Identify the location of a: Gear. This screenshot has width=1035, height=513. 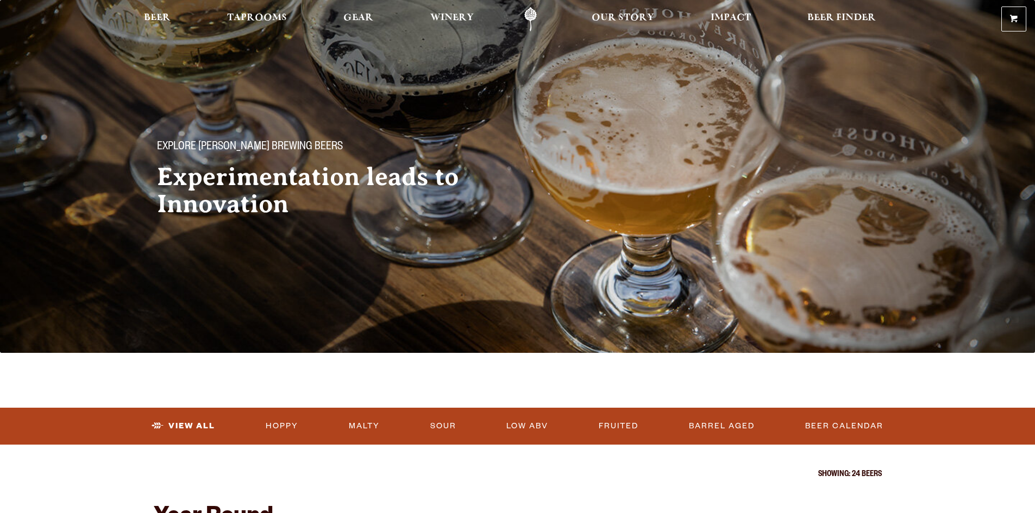
(358, 19).